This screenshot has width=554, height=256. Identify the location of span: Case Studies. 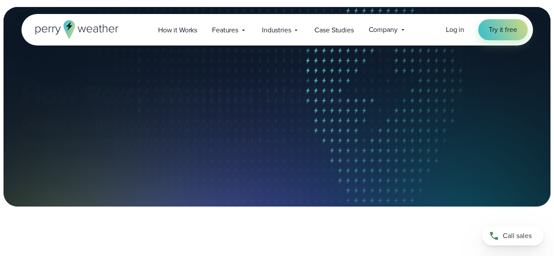
(334, 30).